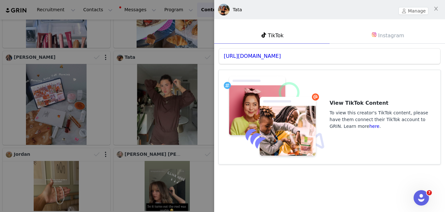  Describe the element at coordinates (436, 9) in the screenshot. I see `i: icon: close` at that location.